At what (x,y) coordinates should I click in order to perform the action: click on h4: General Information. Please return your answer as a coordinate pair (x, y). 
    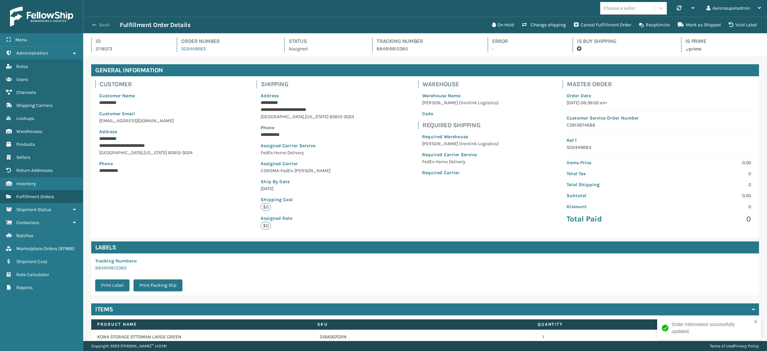
    Looking at the image, I should click on (425, 70).